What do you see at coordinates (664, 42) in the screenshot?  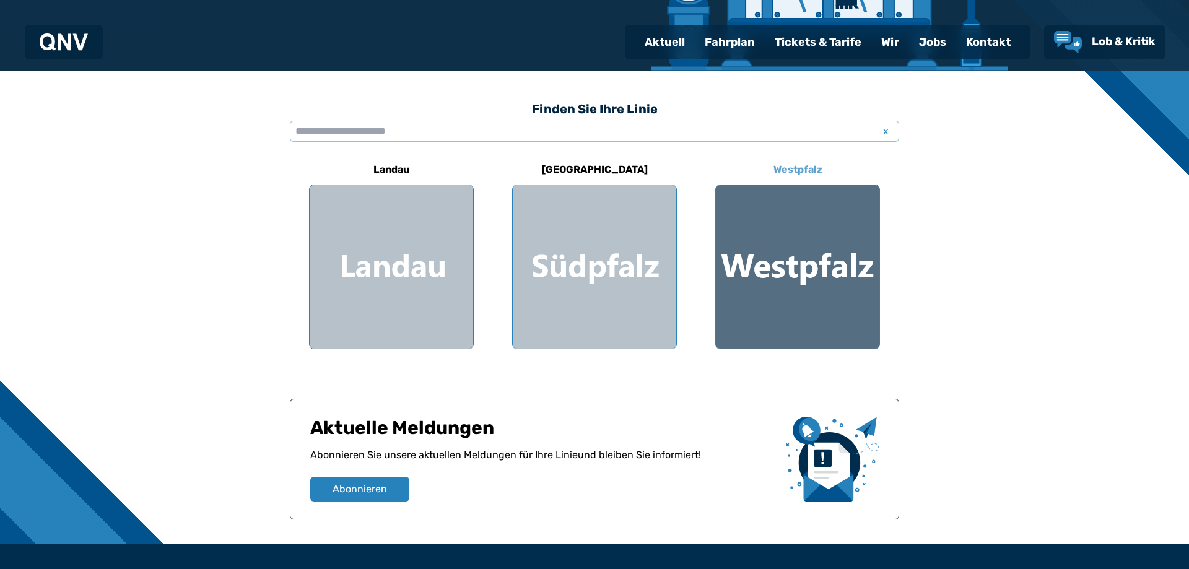 I see `a: Aktuell` at bounding box center [664, 42].